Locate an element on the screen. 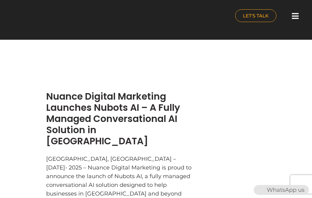 This screenshot has height=198, width=312. div: WhatsApp us is located at coordinates (281, 190).